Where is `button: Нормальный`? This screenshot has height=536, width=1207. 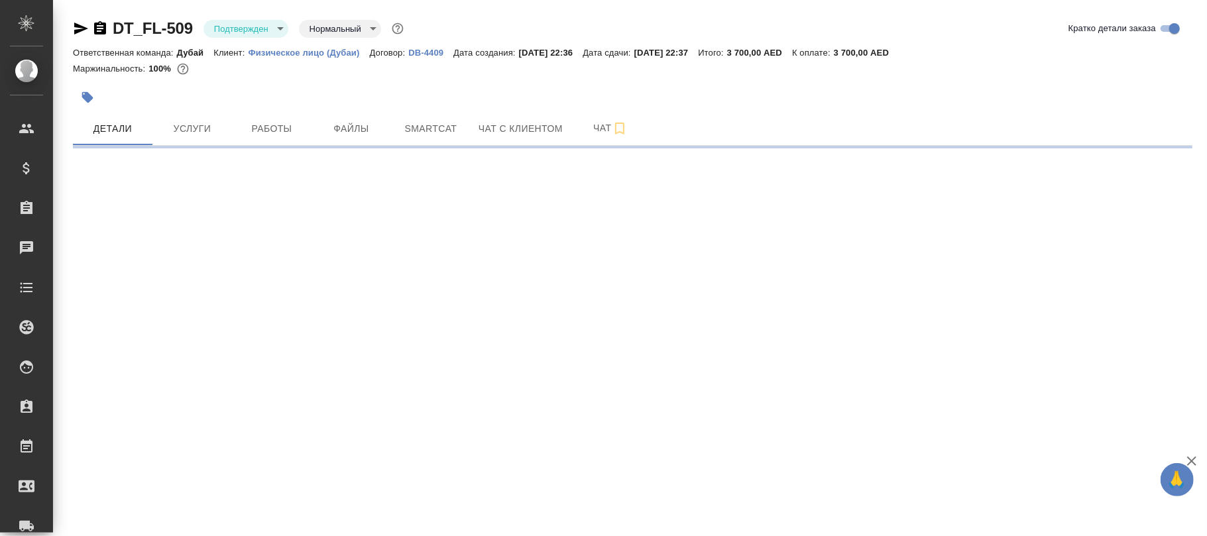 button: Нормальный is located at coordinates (335, 28).